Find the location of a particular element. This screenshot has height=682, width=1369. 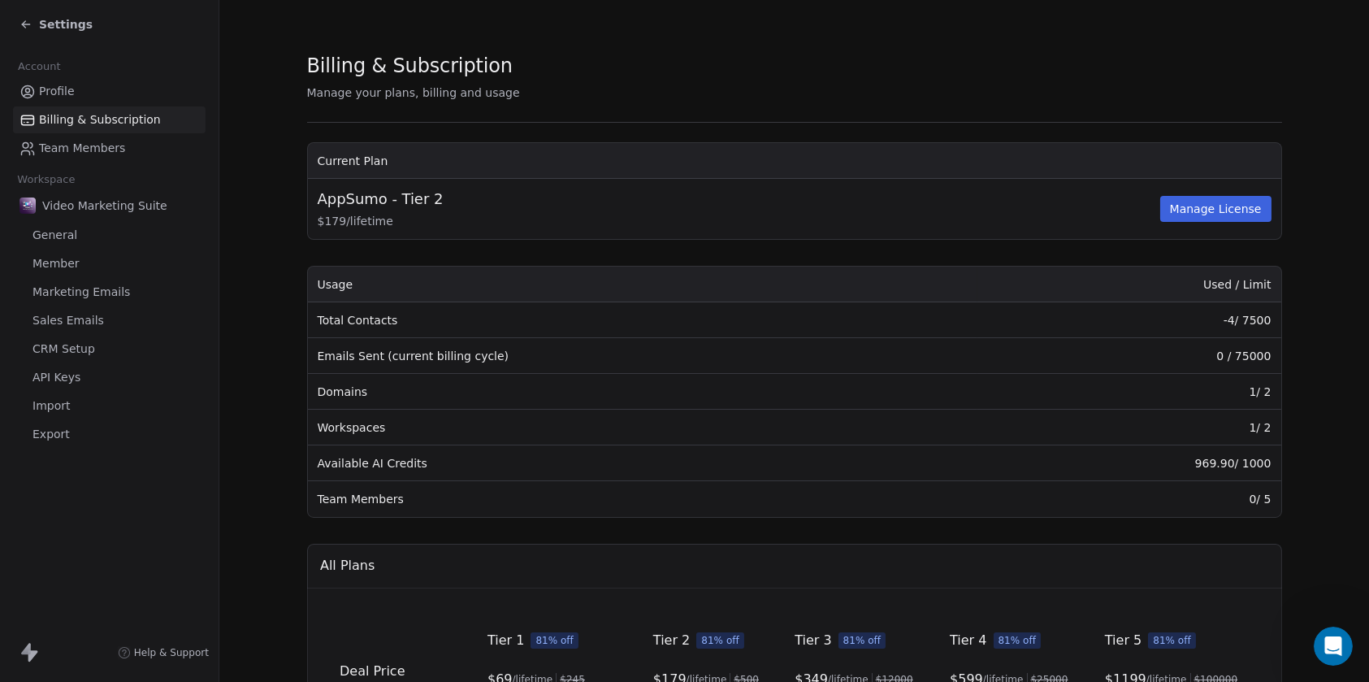

span: Messages is located at coordinates (163, 553).